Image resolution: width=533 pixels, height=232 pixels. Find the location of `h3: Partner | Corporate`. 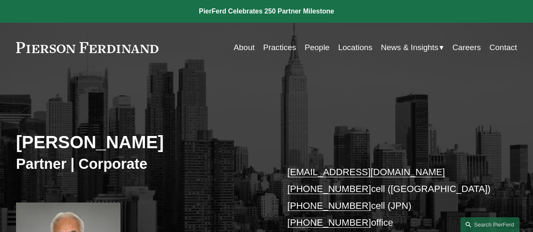

h3: Partner | Corporate is located at coordinates (141, 164).